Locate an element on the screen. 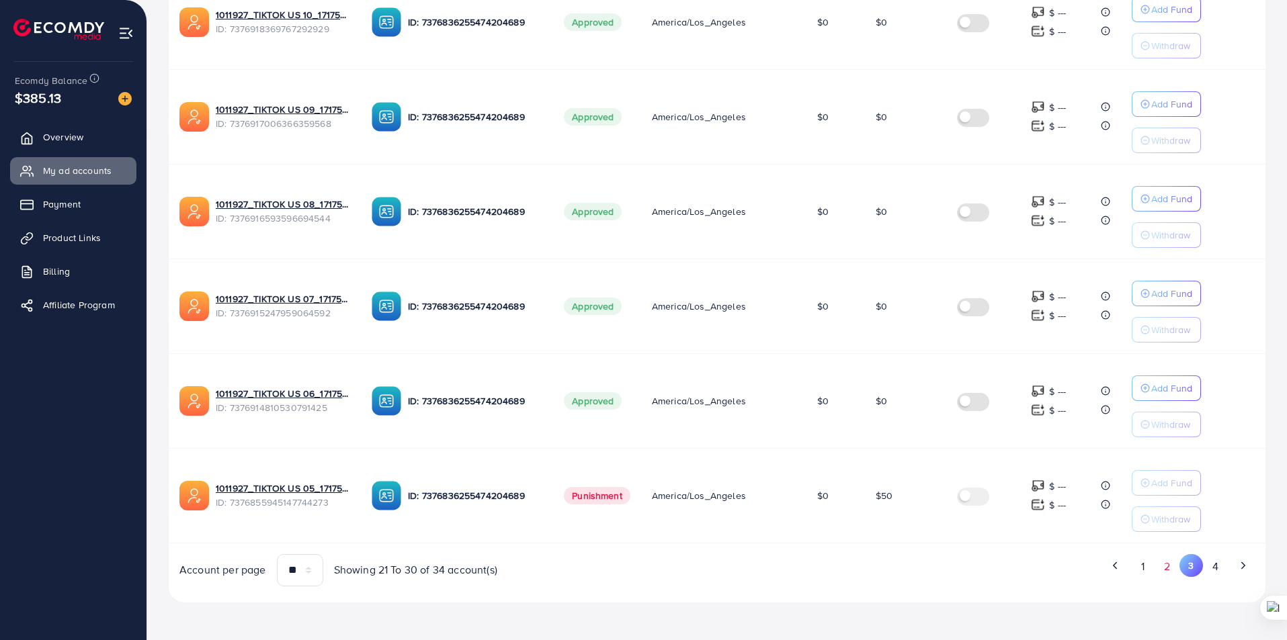  span: Showing 21 To 30 of 34 account(s) is located at coordinates (415, 570).